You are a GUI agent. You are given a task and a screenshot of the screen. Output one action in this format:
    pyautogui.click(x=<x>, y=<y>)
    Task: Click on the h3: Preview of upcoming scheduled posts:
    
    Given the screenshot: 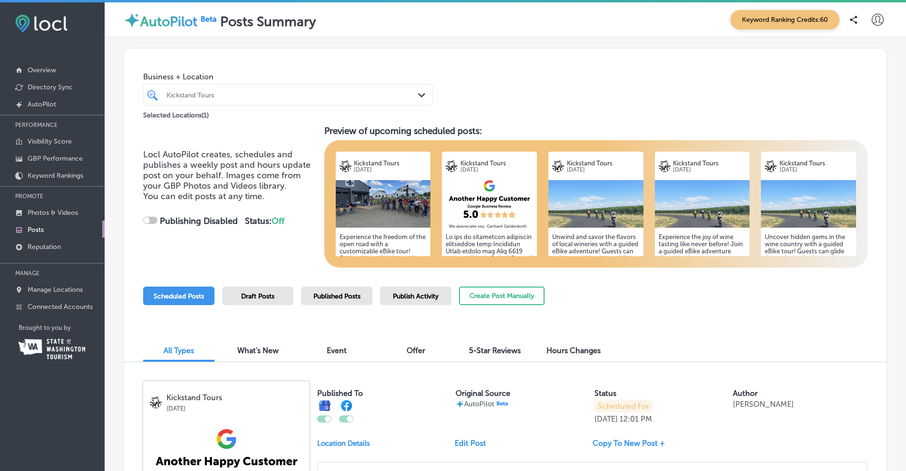 What is the action you would take?
    pyautogui.click(x=596, y=131)
    